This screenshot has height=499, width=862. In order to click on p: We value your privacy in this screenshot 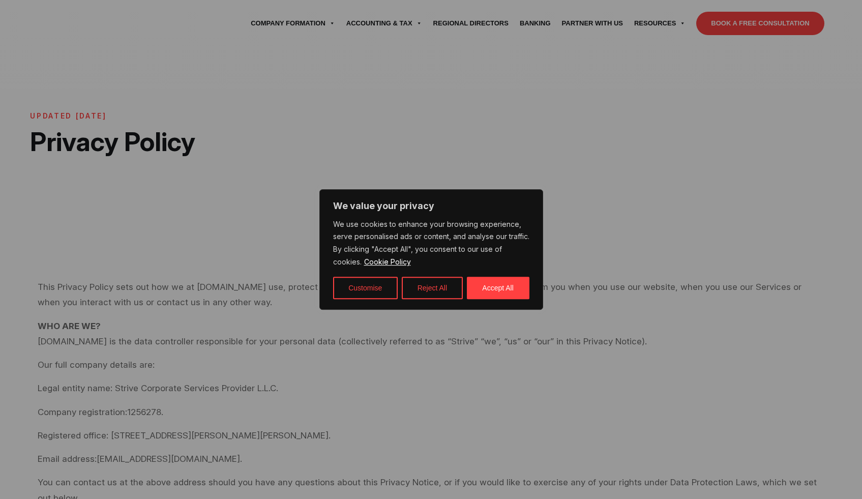, I will do `click(431, 206)`.